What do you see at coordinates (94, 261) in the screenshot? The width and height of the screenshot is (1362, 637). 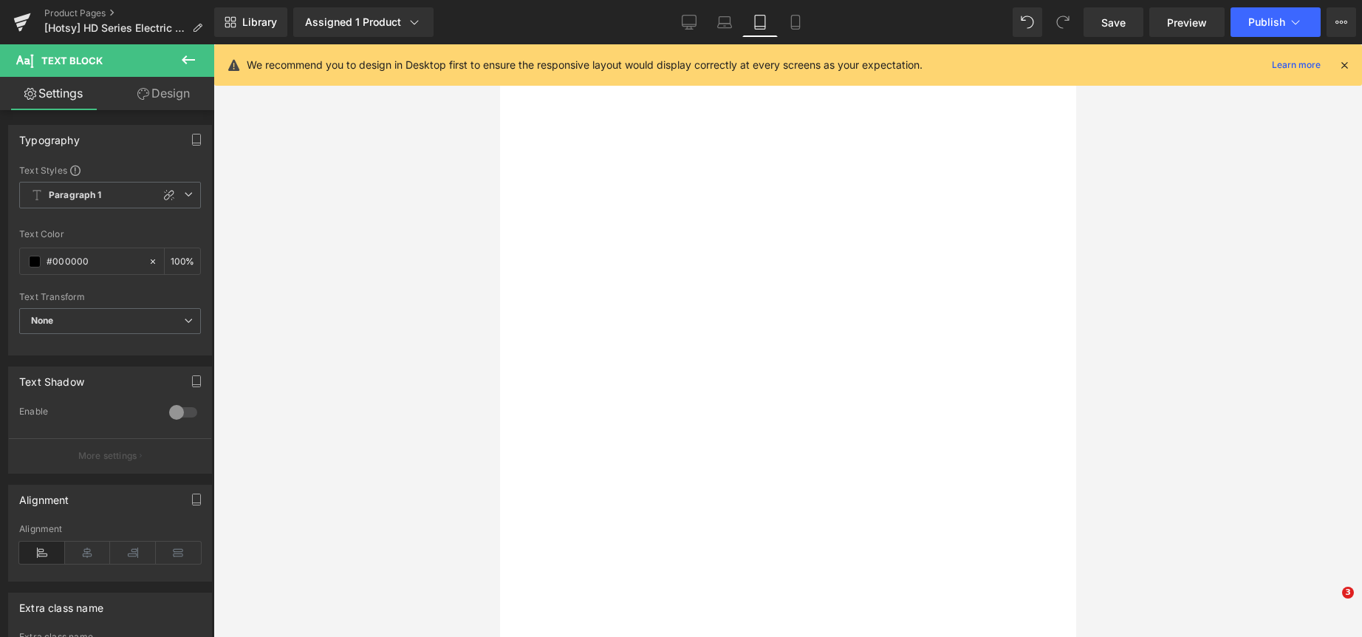 I see `input: Color` at bounding box center [94, 261].